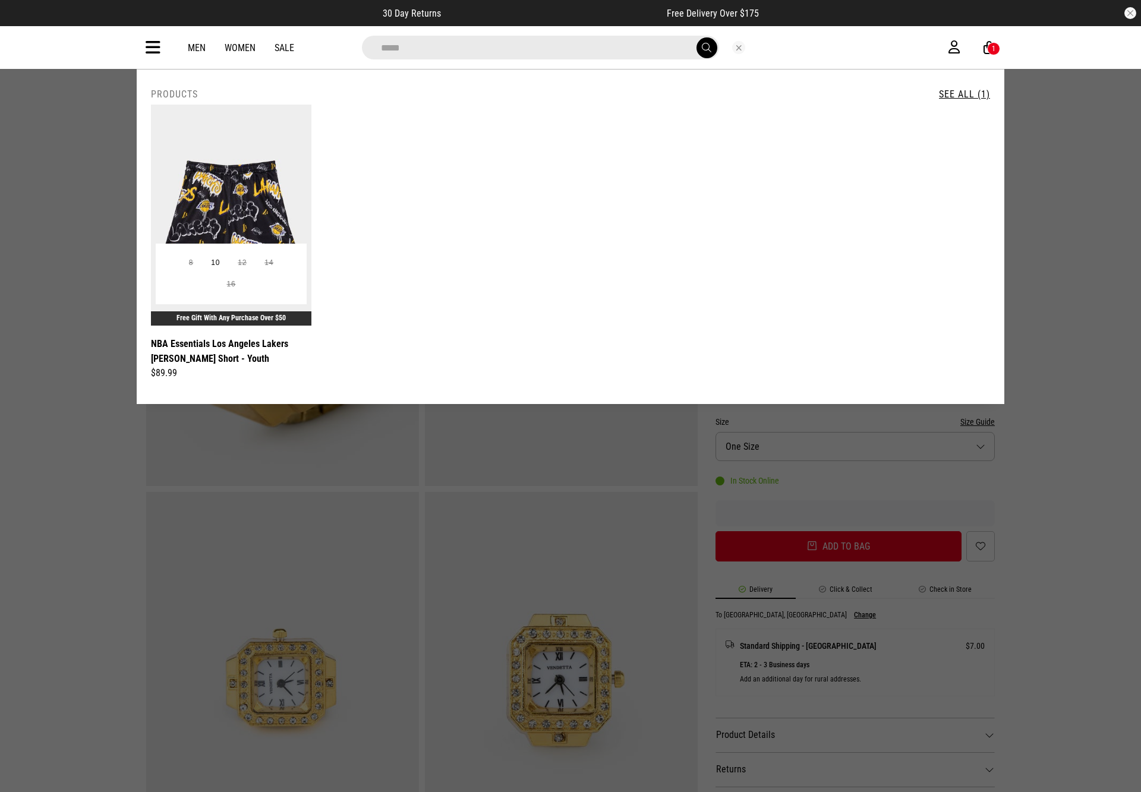 The height and width of the screenshot is (792, 1141). What do you see at coordinates (712, 13) in the screenshot?
I see `span: Free Delivery Over $175` at bounding box center [712, 13].